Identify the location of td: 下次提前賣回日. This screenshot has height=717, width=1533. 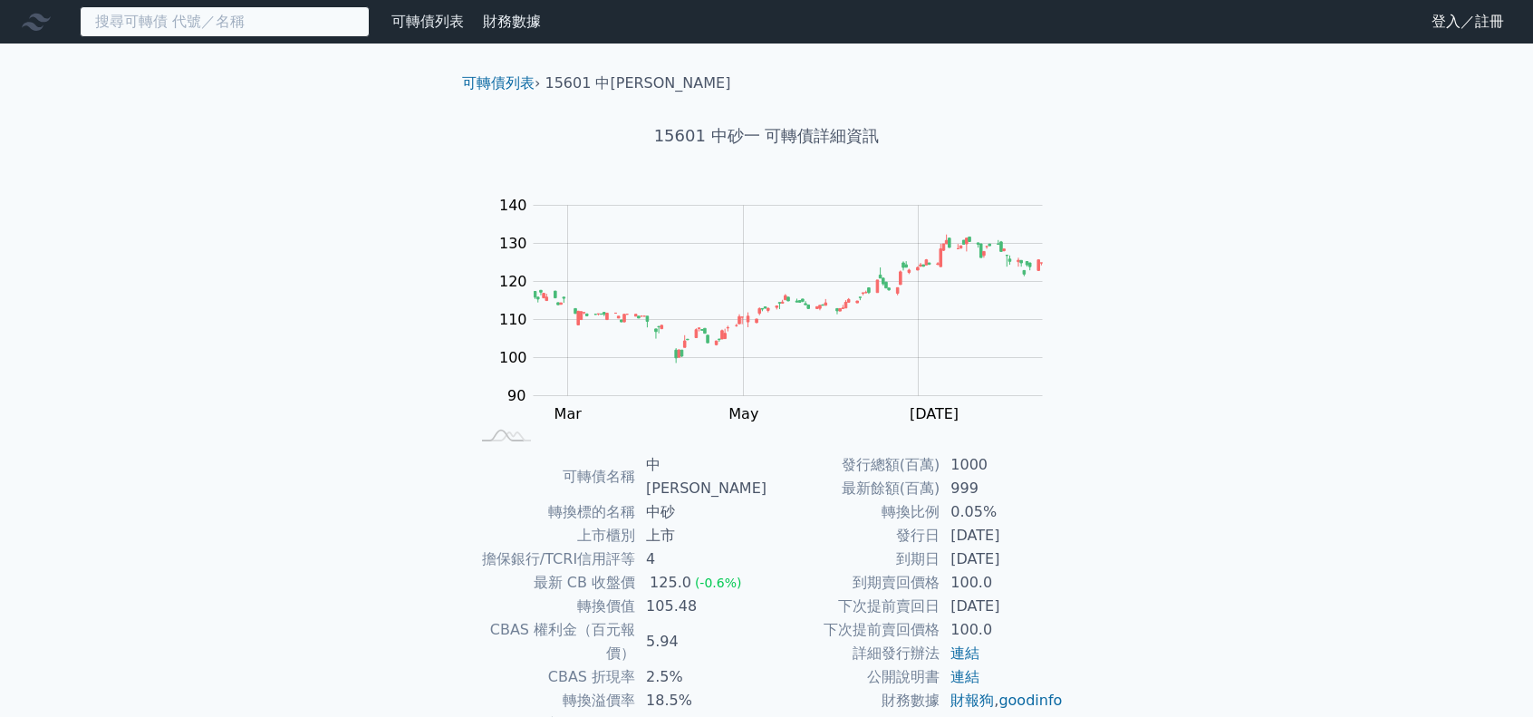
(853, 606).